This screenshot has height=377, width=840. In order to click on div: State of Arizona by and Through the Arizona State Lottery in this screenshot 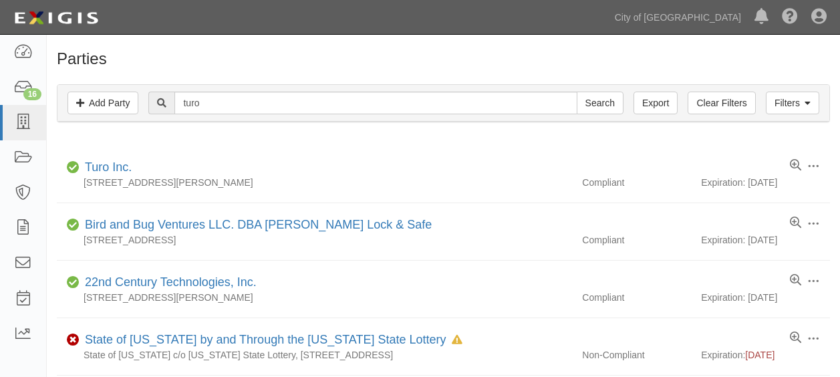, I will do `click(271, 340)`.